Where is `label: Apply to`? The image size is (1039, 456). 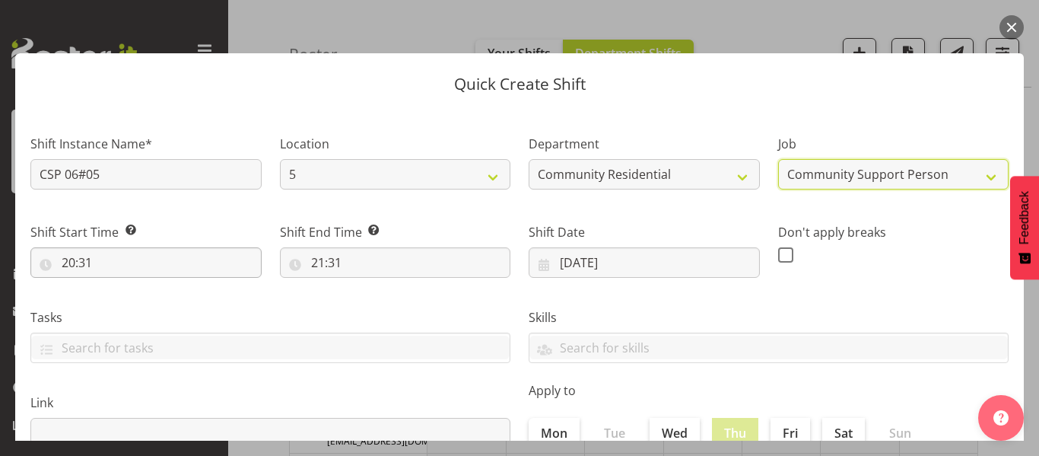 label: Apply to is located at coordinates (768, 390).